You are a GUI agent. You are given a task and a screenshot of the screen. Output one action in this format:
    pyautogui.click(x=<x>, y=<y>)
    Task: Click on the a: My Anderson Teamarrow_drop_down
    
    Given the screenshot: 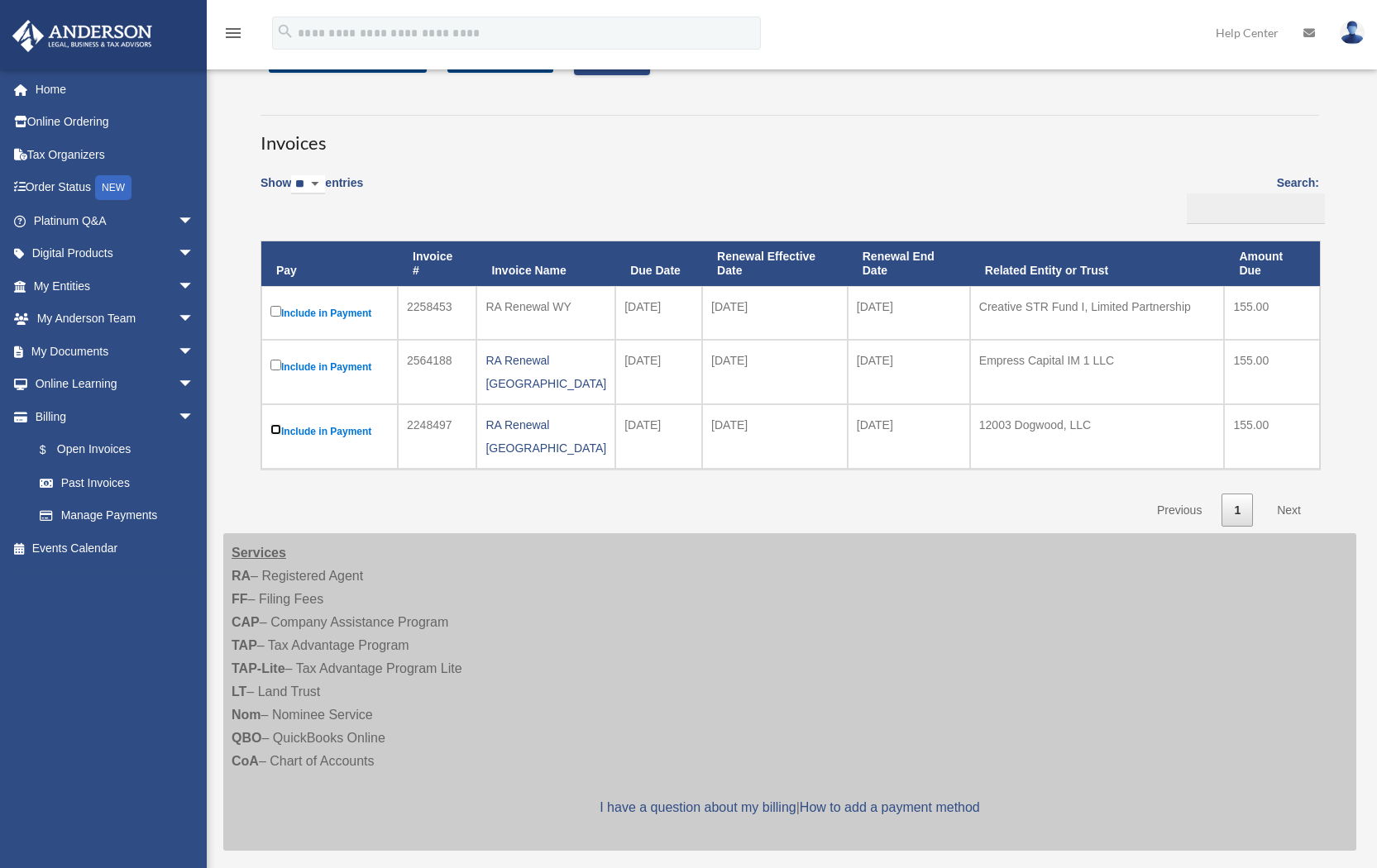 What is the action you would take?
    pyautogui.click(x=115, y=319)
    